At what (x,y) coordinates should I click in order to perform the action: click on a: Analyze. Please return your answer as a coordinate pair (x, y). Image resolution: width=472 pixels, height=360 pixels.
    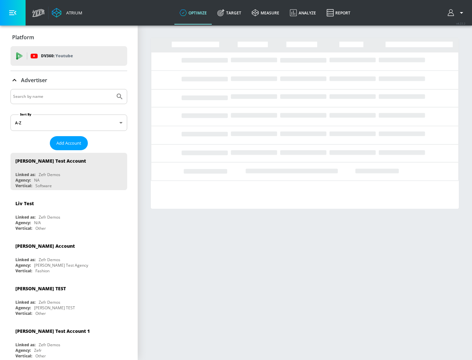
    Looking at the image, I should click on (303, 13).